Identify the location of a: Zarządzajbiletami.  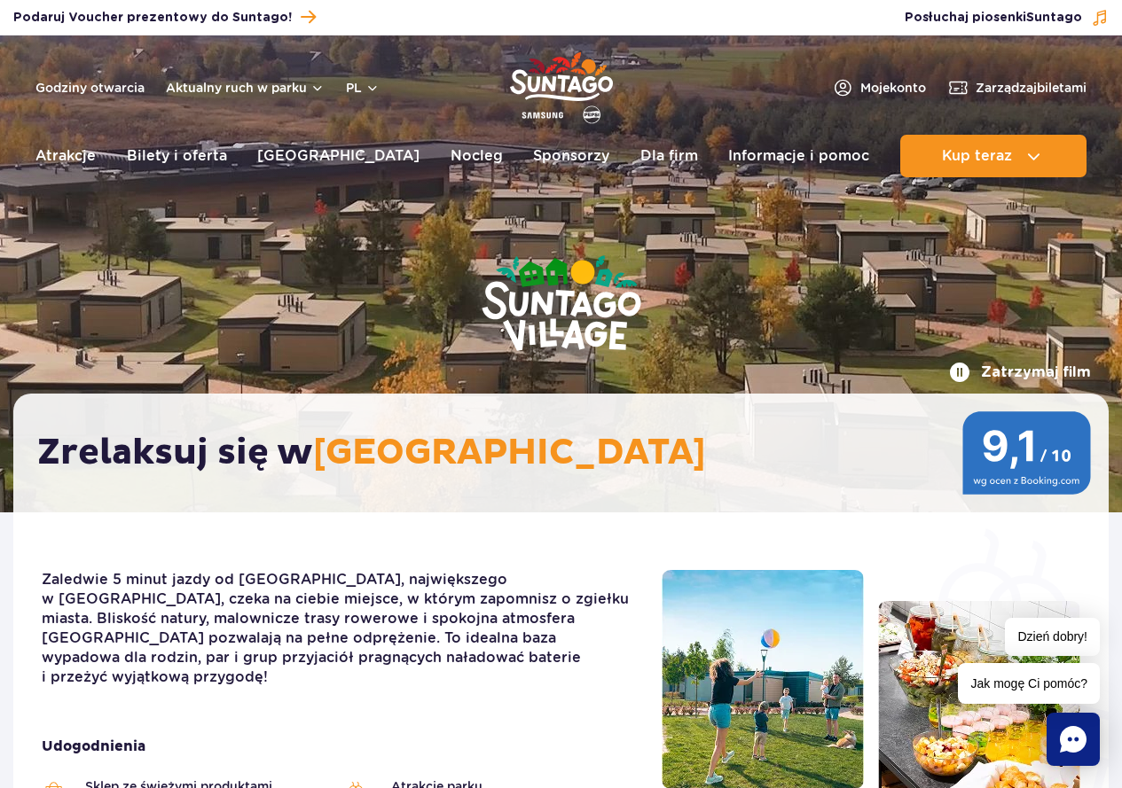
(1016, 88).